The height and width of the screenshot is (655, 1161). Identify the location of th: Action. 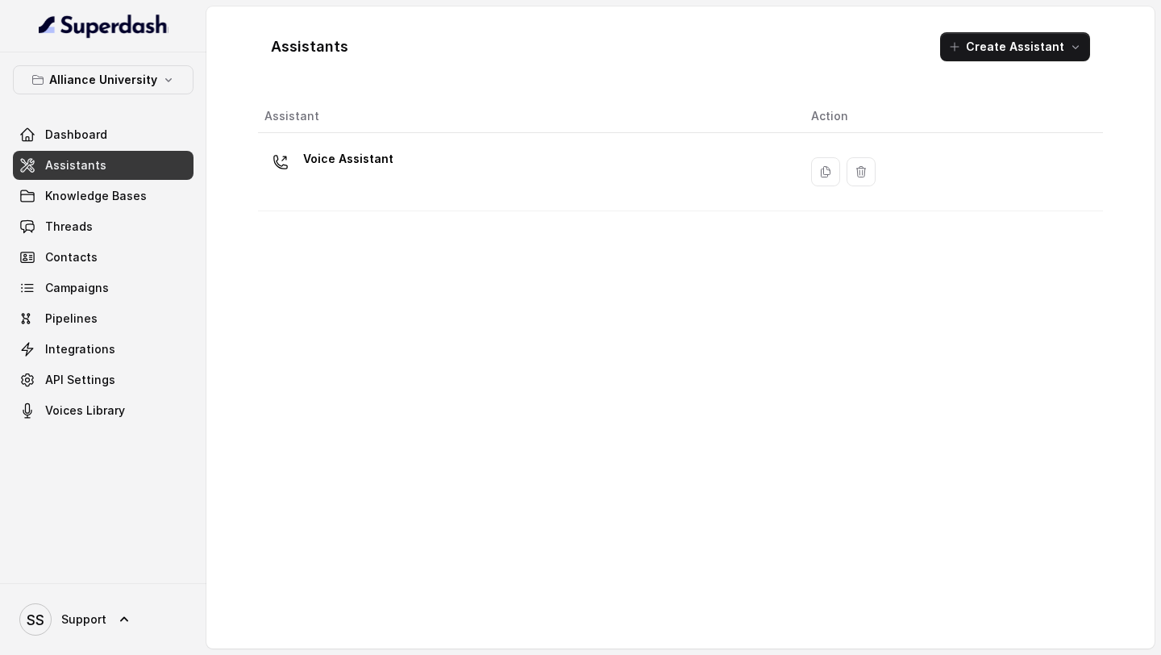
(950, 116).